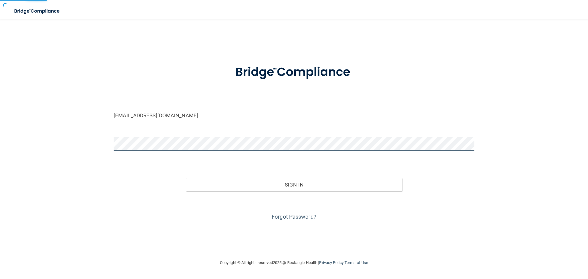 This screenshot has width=588, height=279. Describe the element at coordinates (294, 263) in the screenshot. I see `div: Copyright © All rights reserved 2025 @ Rectangle Health | |` at that location.